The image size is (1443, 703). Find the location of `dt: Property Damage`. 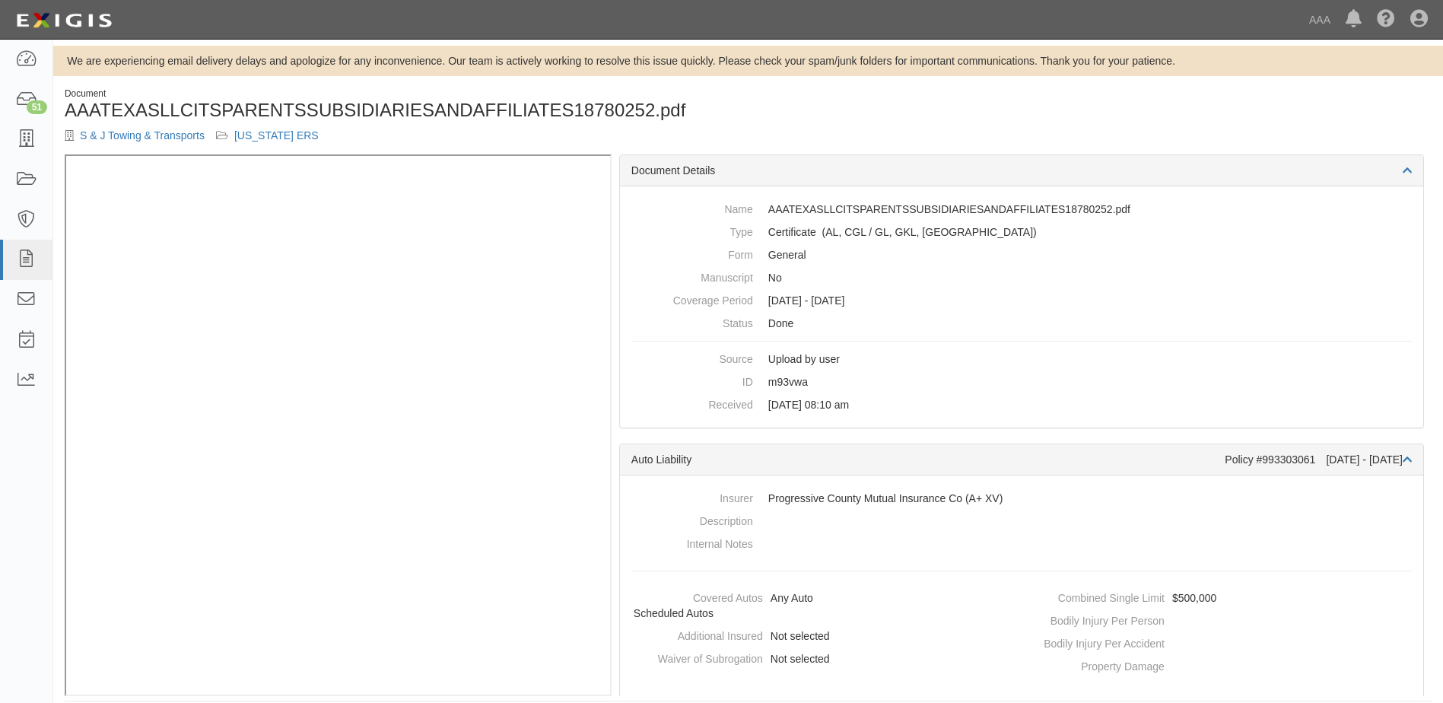

dt: Property Damage is located at coordinates (1096, 664).